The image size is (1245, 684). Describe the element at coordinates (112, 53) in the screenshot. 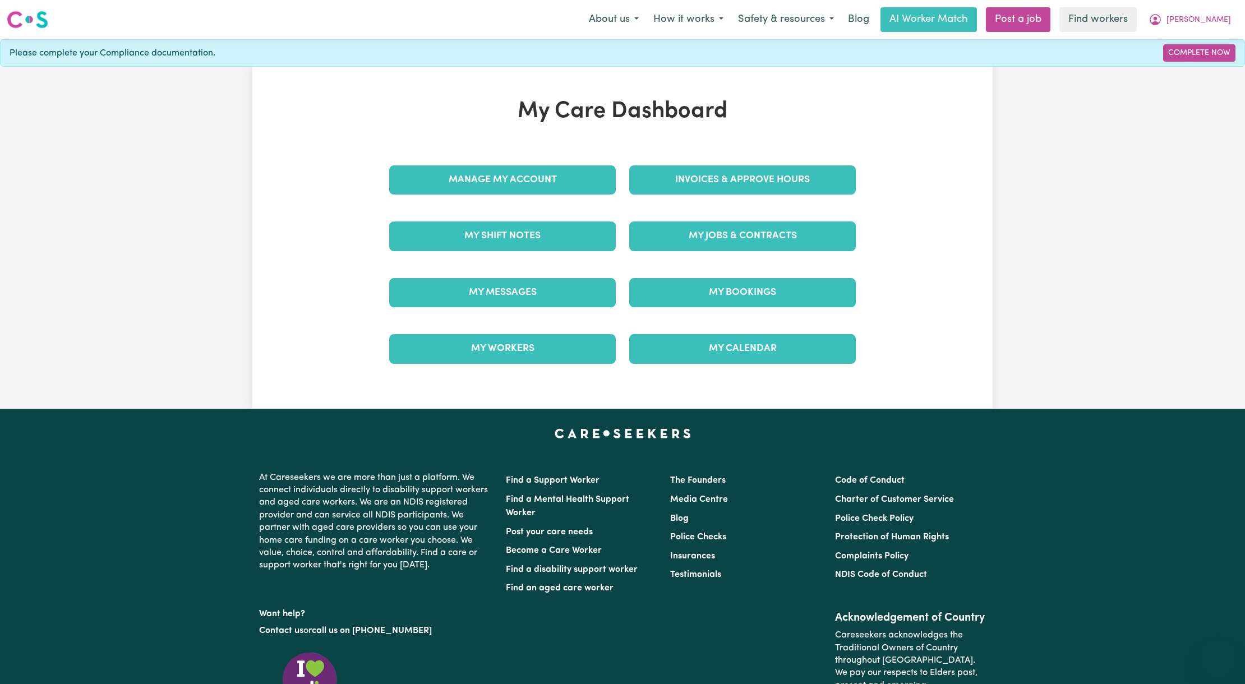

I see `span: Please complete your Compliance documentation.` at that location.